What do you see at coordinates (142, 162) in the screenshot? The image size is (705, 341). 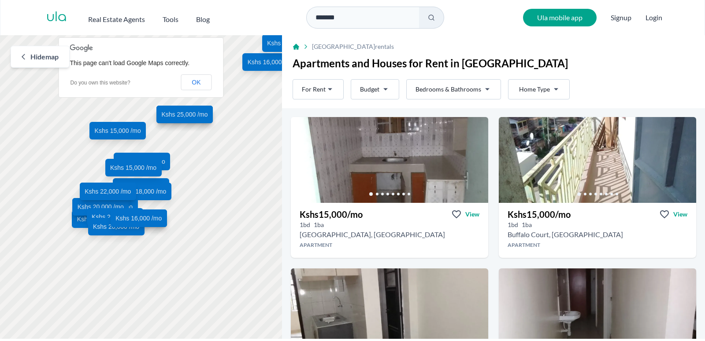 I see `button: Kshs 19,500 /mo` at bounding box center [142, 162].